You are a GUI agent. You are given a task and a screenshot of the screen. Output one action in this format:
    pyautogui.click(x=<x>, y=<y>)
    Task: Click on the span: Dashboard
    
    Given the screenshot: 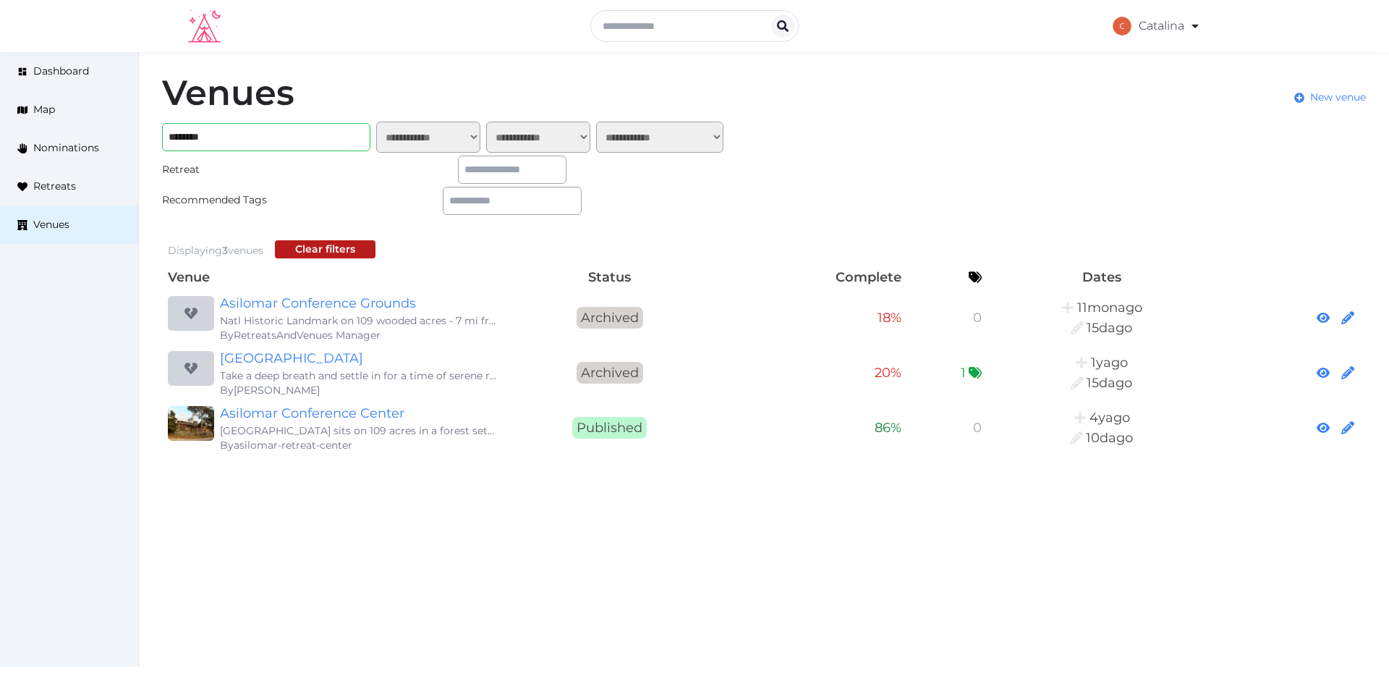 What is the action you would take?
    pyautogui.click(x=61, y=71)
    